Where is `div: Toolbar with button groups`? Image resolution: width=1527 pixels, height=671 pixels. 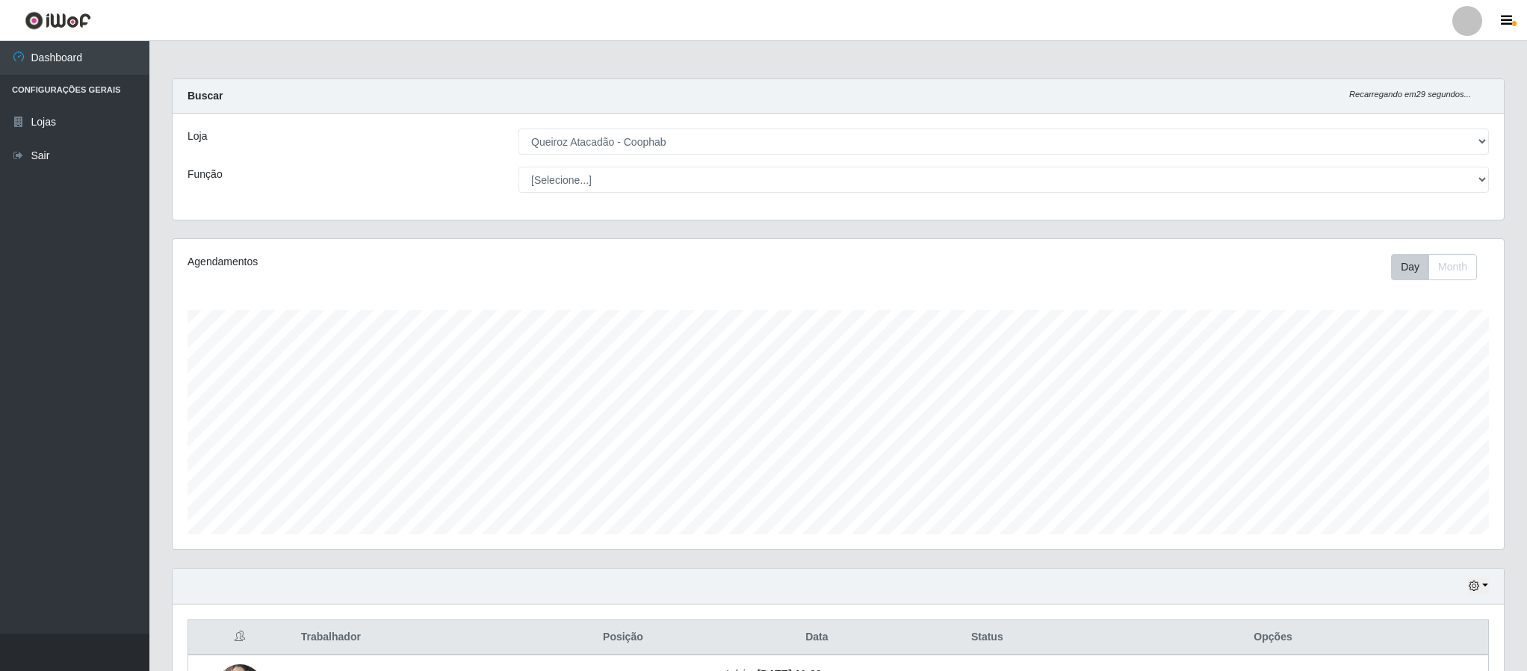 div: Toolbar with button groups is located at coordinates (1440, 267).